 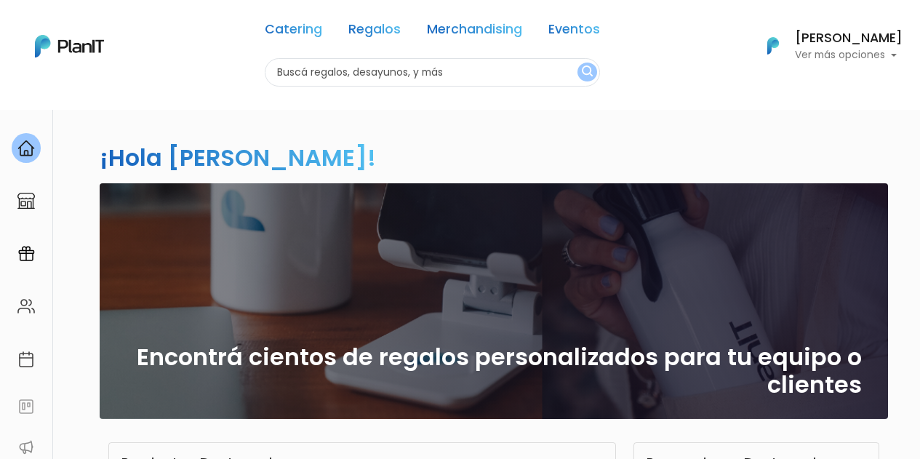 What do you see at coordinates (293, 32) in the screenshot?
I see `a: Catering` at bounding box center [293, 32].